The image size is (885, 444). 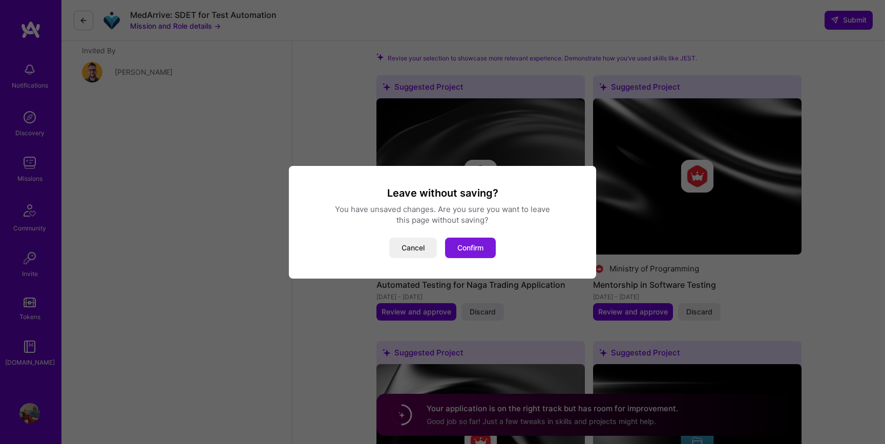 I want to click on button: Cancel, so click(x=413, y=248).